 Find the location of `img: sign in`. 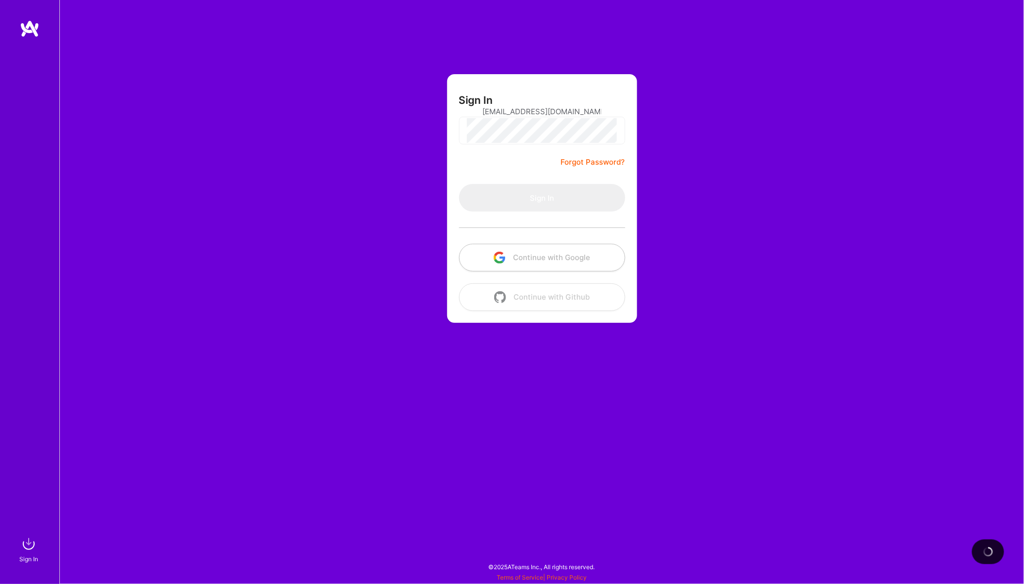

img: sign in is located at coordinates (29, 544).